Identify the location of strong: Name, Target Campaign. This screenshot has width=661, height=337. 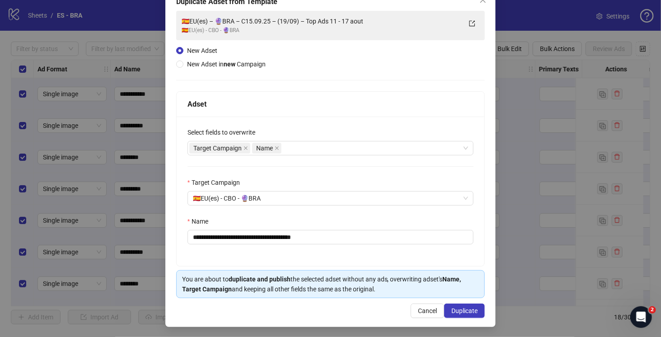
(321, 284).